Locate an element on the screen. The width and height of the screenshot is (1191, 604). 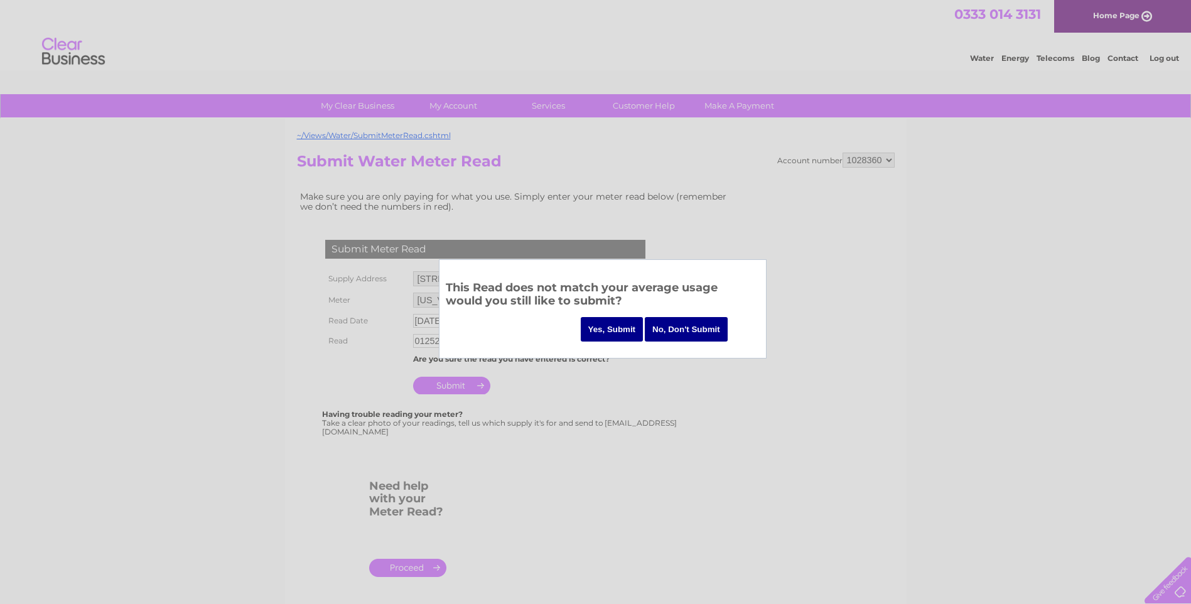
a: Contact is located at coordinates (1122, 58).